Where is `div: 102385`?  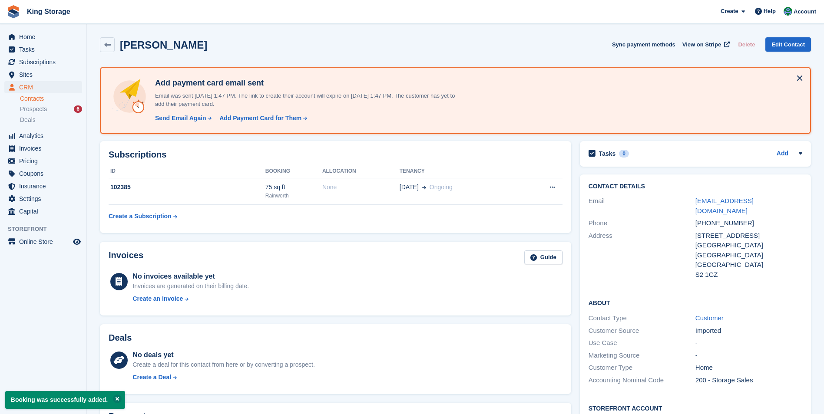 div: 102385 is located at coordinates (187, 187).